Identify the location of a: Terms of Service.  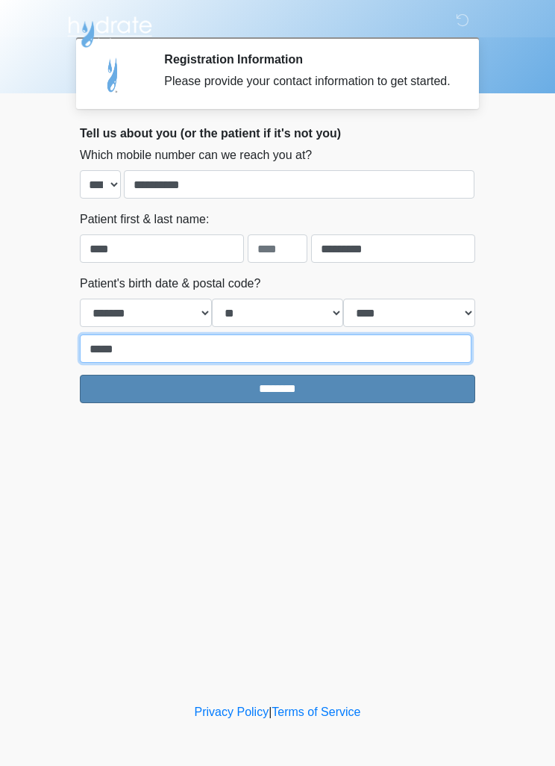
(316, 711).